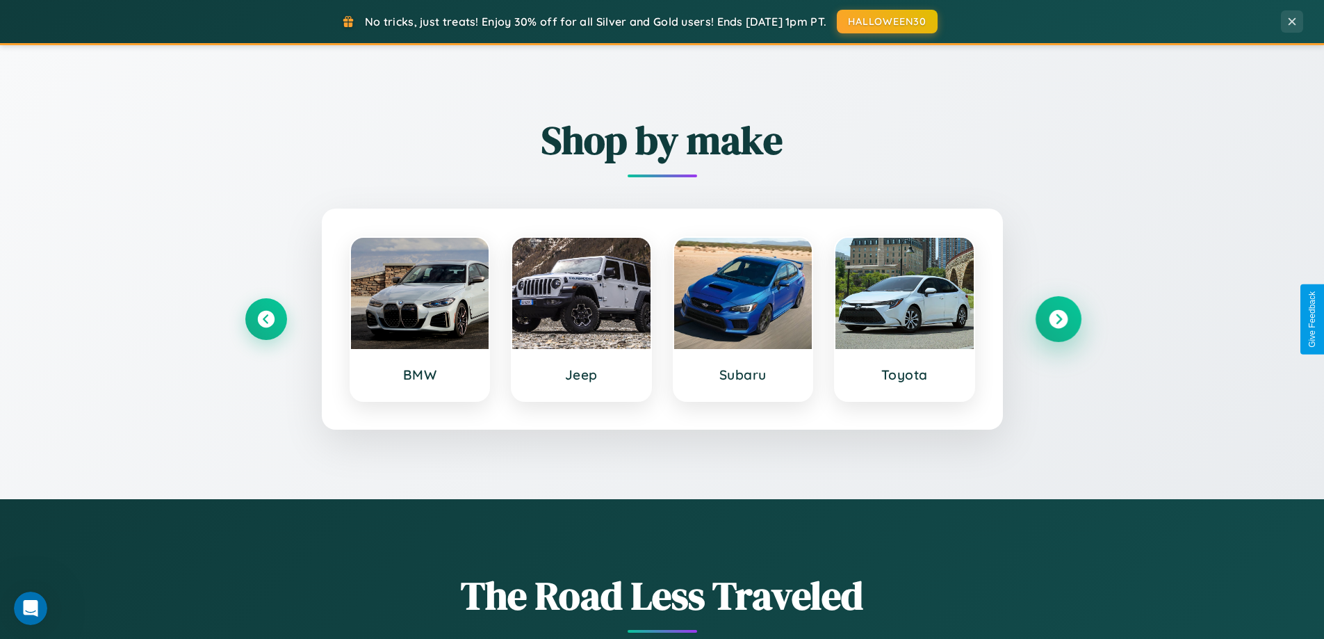  What do you see at coordinates (743, 375) in the screenshot?
I see `h3: Subaru` at bounding box center [743, 375].